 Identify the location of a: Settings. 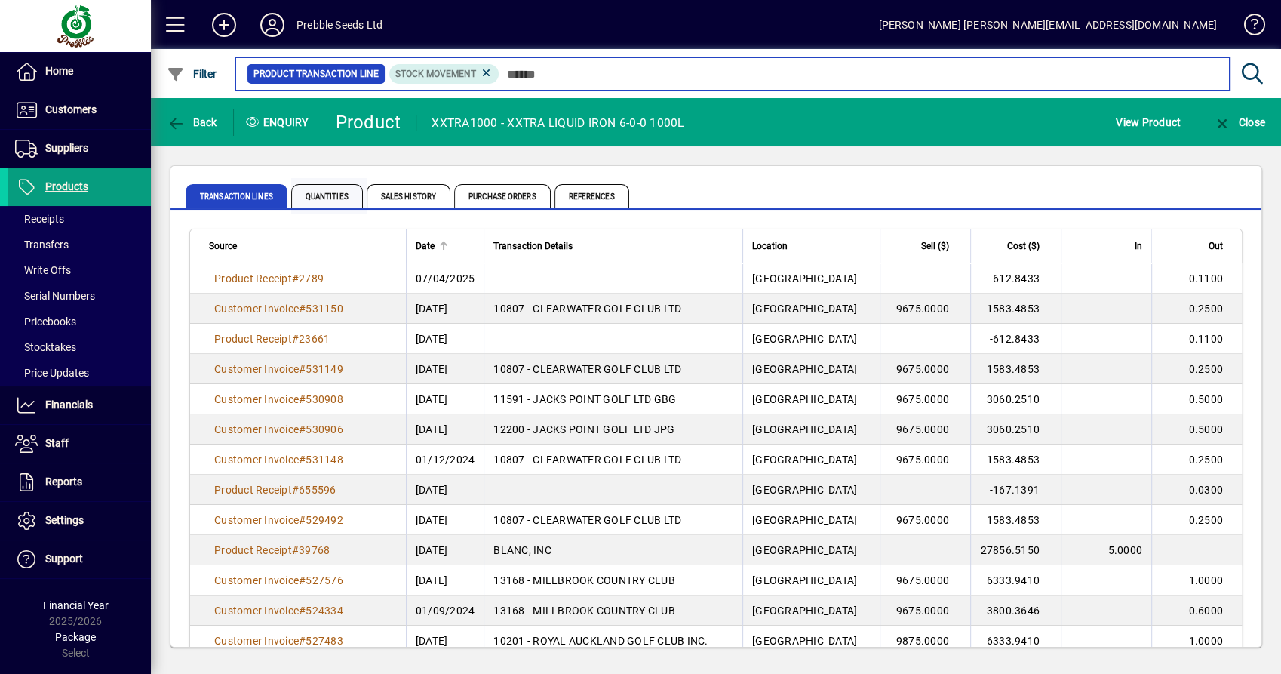
(79, 520).